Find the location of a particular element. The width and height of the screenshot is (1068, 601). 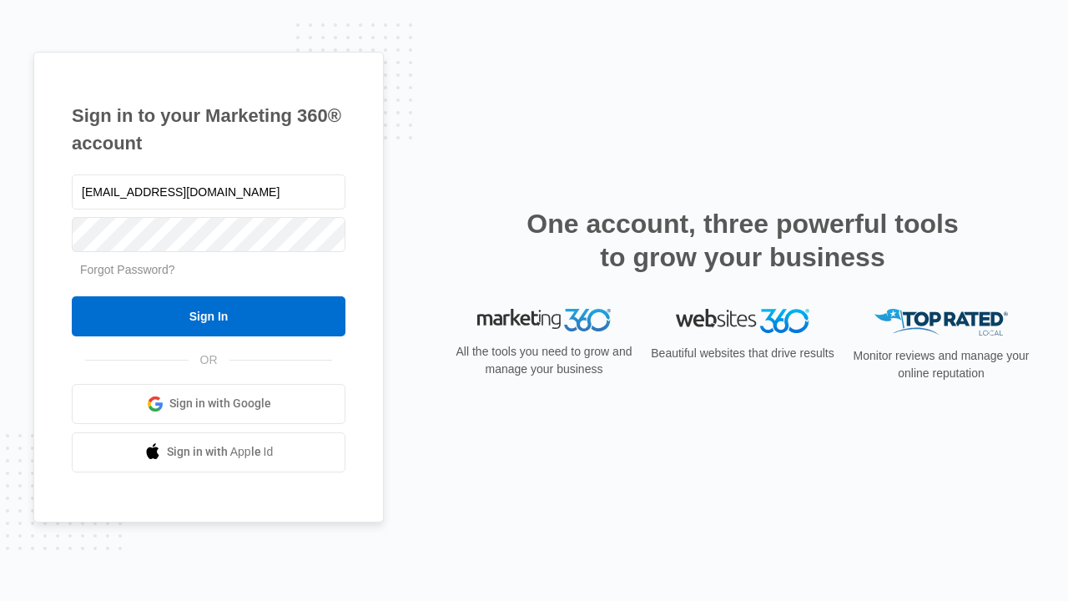

span: Sign in with Google is located at coordinates (220, 403).